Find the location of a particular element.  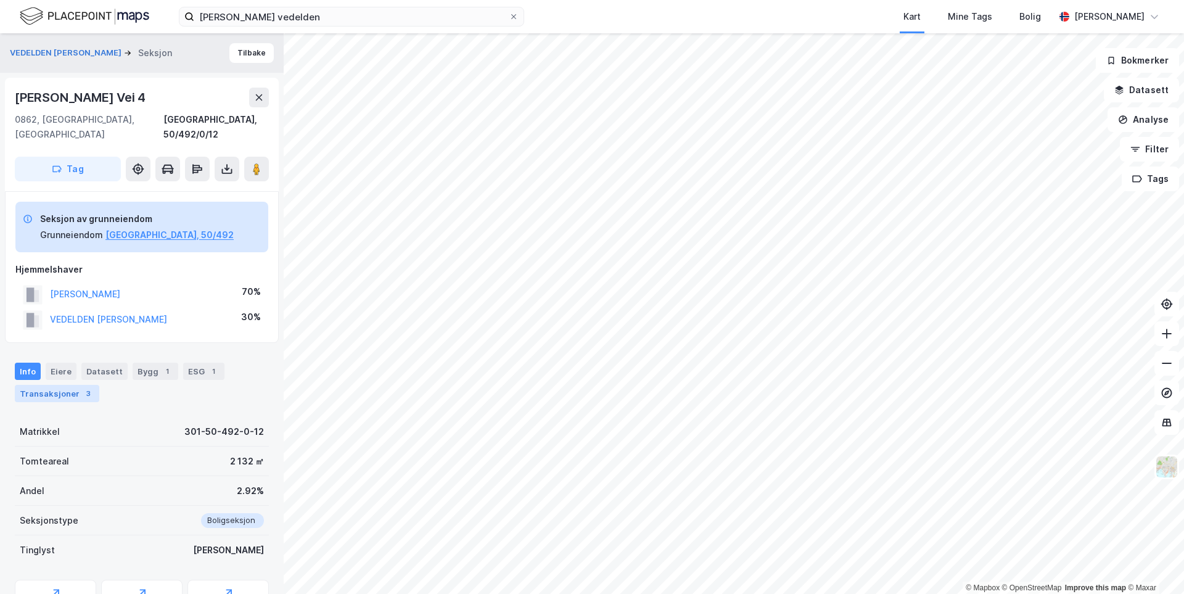

div: Transaksjoner is located at coordinates (57, 394).